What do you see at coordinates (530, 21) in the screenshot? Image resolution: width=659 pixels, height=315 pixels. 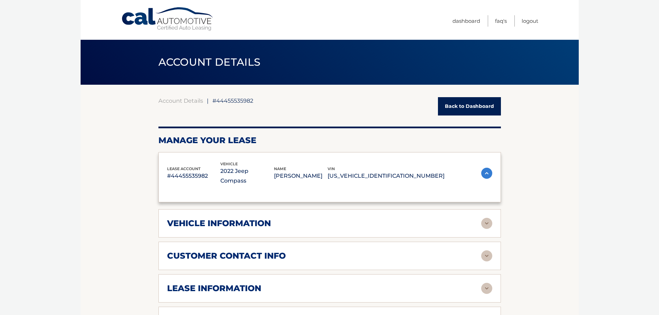 I see `a: Logout` at bounding box center [530, 21].